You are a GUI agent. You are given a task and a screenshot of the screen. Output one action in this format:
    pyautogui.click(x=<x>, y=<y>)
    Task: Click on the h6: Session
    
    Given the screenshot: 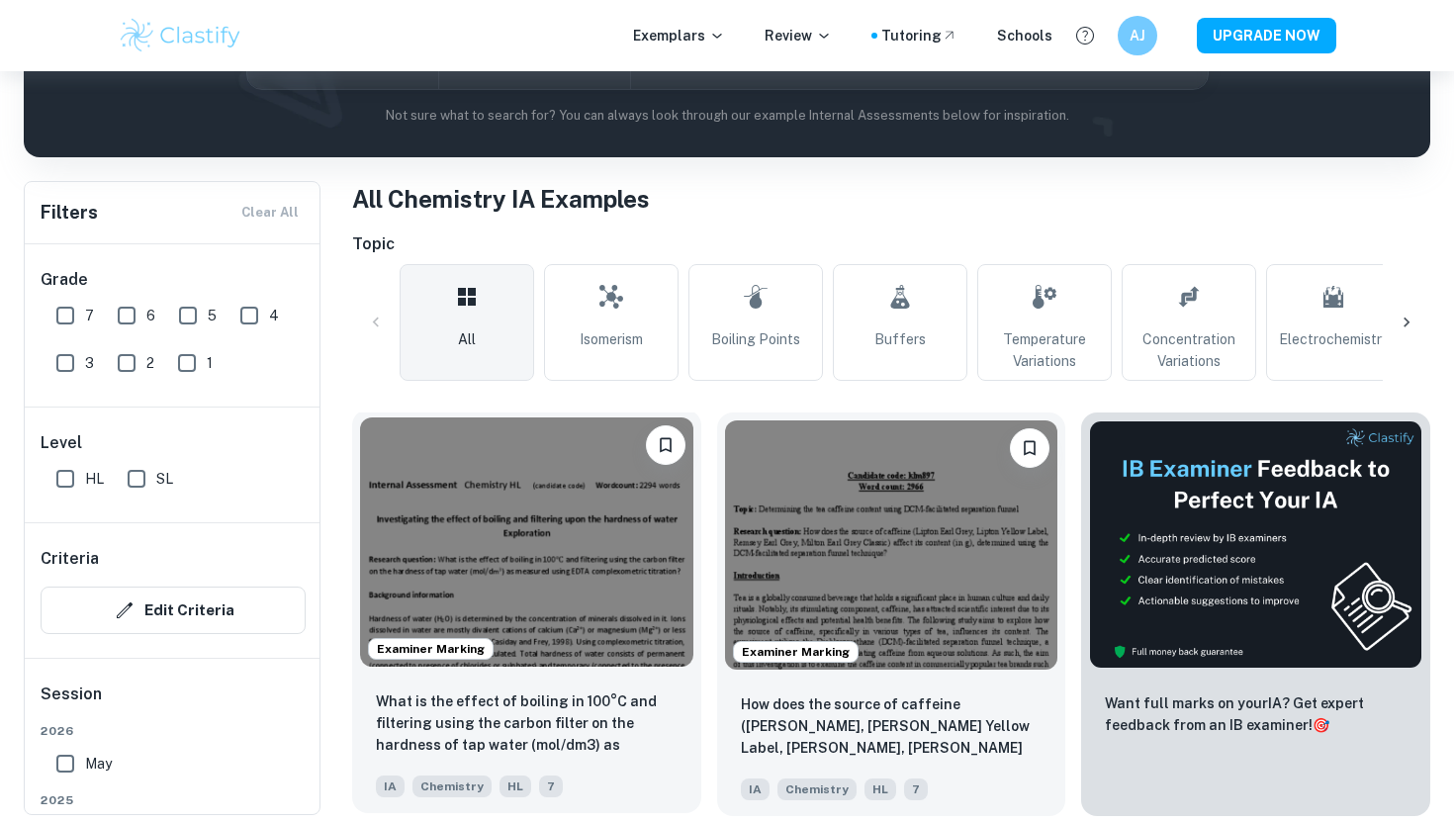 What is the action you would take?
    pyautogui.click(x=173, y=702)
    